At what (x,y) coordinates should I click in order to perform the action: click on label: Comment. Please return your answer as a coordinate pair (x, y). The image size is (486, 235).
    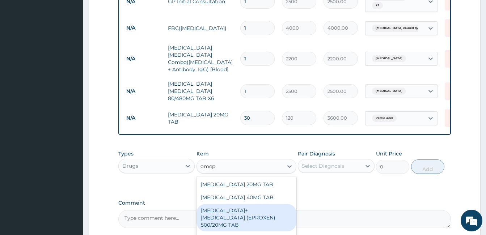
    Looking at the image, I should click on (285, 203).